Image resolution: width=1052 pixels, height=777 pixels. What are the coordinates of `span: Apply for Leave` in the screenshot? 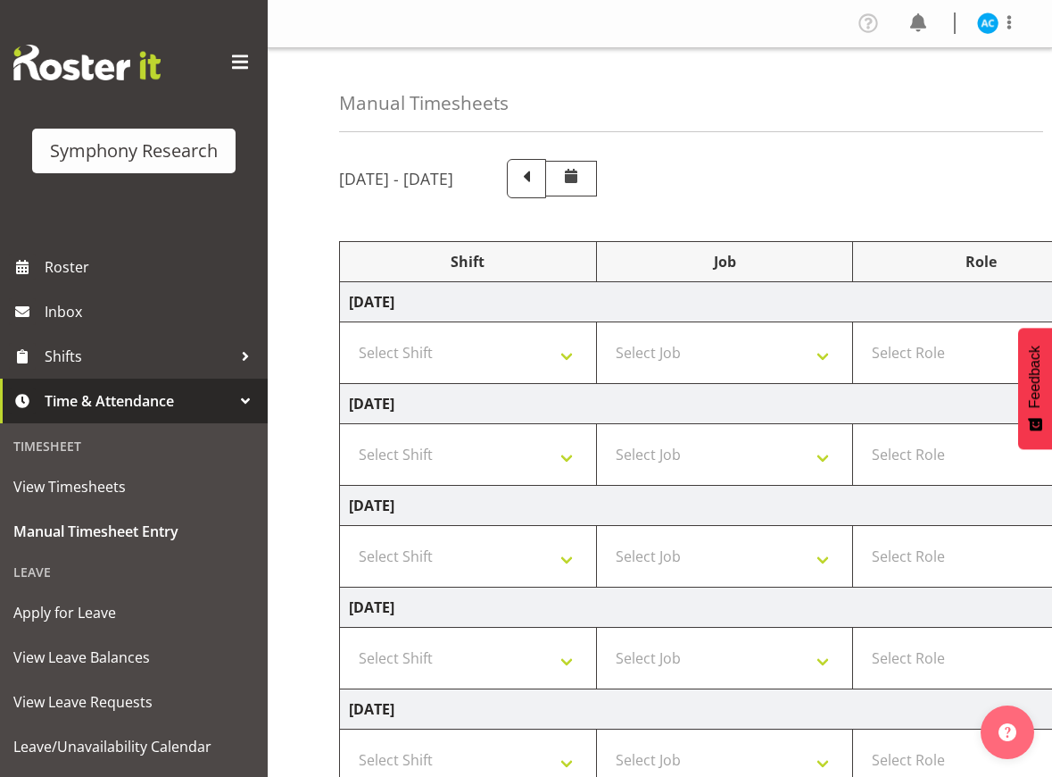 It's located at (134, 612).